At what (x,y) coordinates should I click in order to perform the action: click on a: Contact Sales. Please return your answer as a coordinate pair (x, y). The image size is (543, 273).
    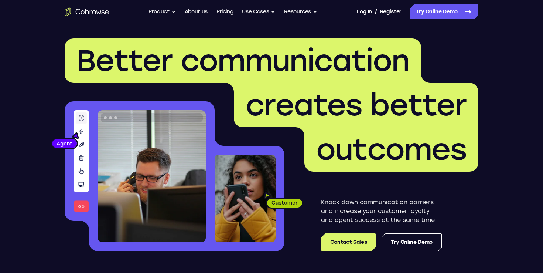
    Looking at the image, I should click on (348, 242).